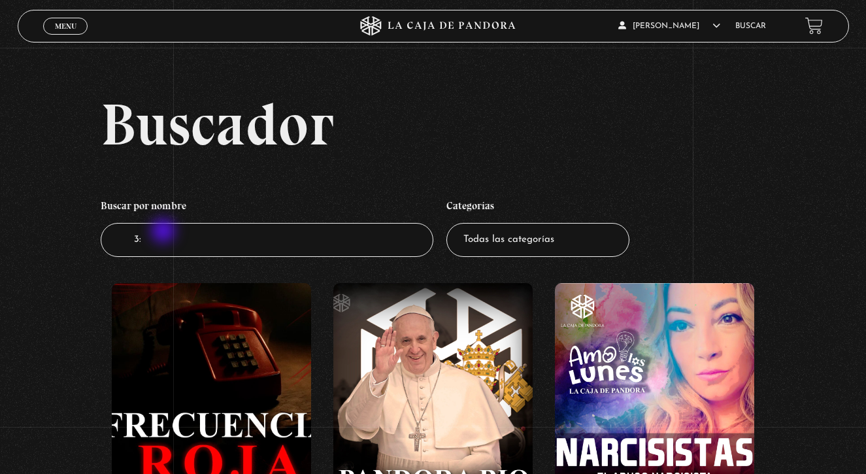 Image resolution: width=866 pixels, height=474 pixels. Describe the element at coordinates (65, 37) in the screenshot. I see `span: Cerrar` at that location.